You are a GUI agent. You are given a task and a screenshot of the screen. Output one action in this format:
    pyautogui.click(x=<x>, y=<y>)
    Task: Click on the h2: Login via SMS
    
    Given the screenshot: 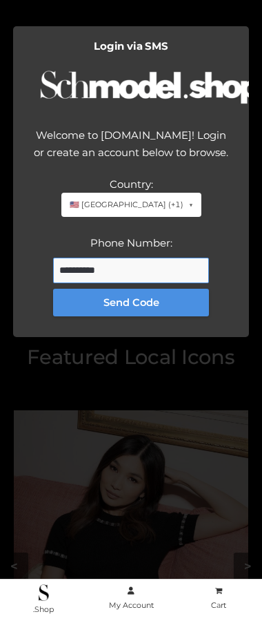 What is the action you would take?
    pyautogui.click(x=131, y=46)
    